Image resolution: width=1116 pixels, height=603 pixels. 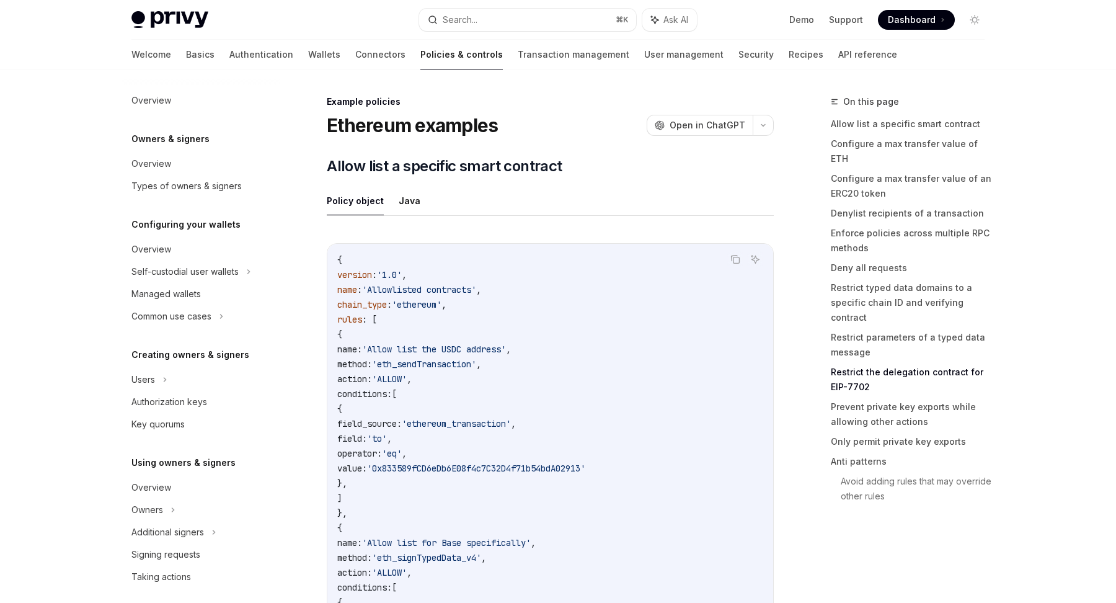 What do you see at coordinates (913, 213) in the screenshot?
I see `a: Denylist recipients of a transaction` at bounding box center [913, 213].